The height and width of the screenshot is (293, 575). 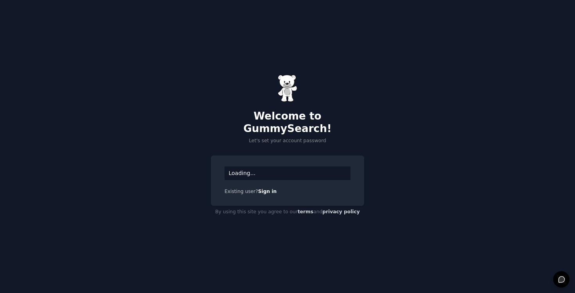 What do you see at coordinates (287, 122) in the screenshot?
I see `h2: Welcome to GummySearch!` at bounding box center [287, 122].